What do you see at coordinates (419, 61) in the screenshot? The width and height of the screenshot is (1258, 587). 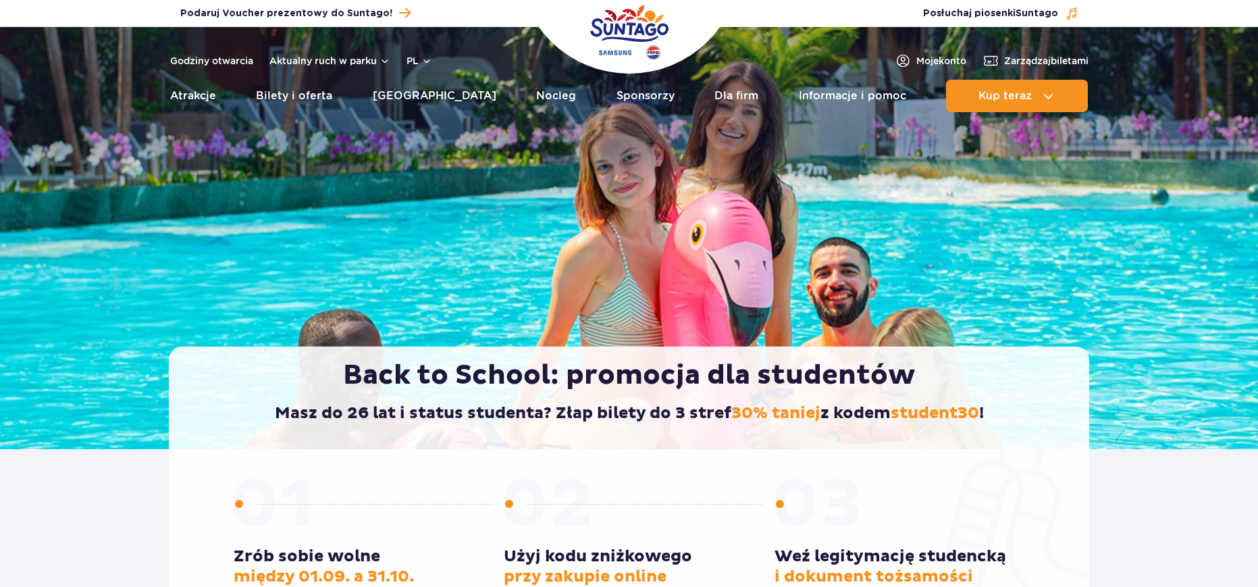 I see `button: pl` at bounding box center [419, 61].